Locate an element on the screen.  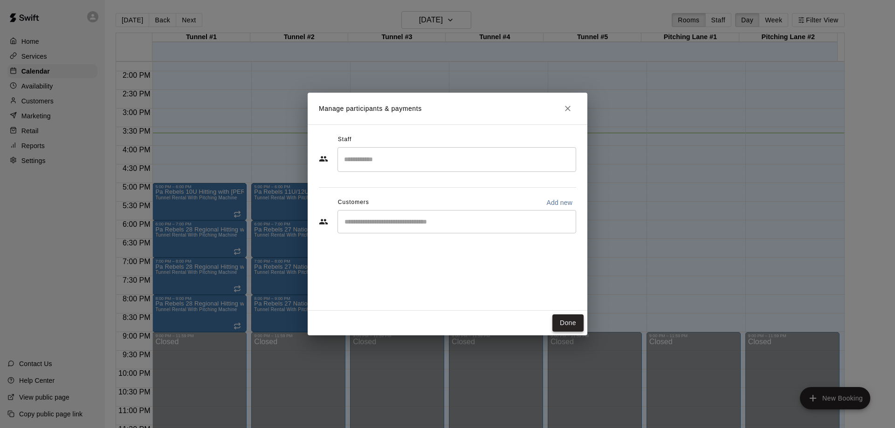
button: Done is located at coordinates (567, 323).